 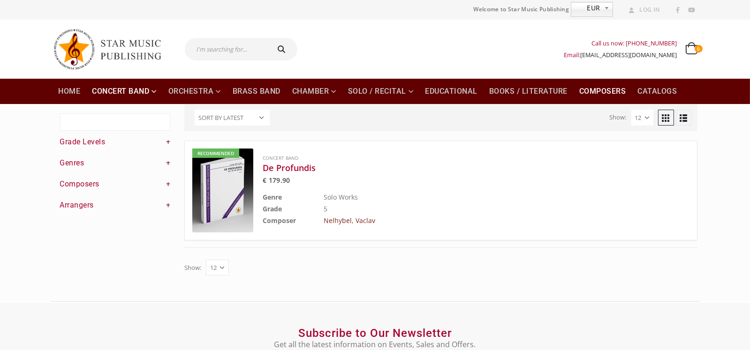 I want to click on a: Brass Band, so click(x=256, y=91).